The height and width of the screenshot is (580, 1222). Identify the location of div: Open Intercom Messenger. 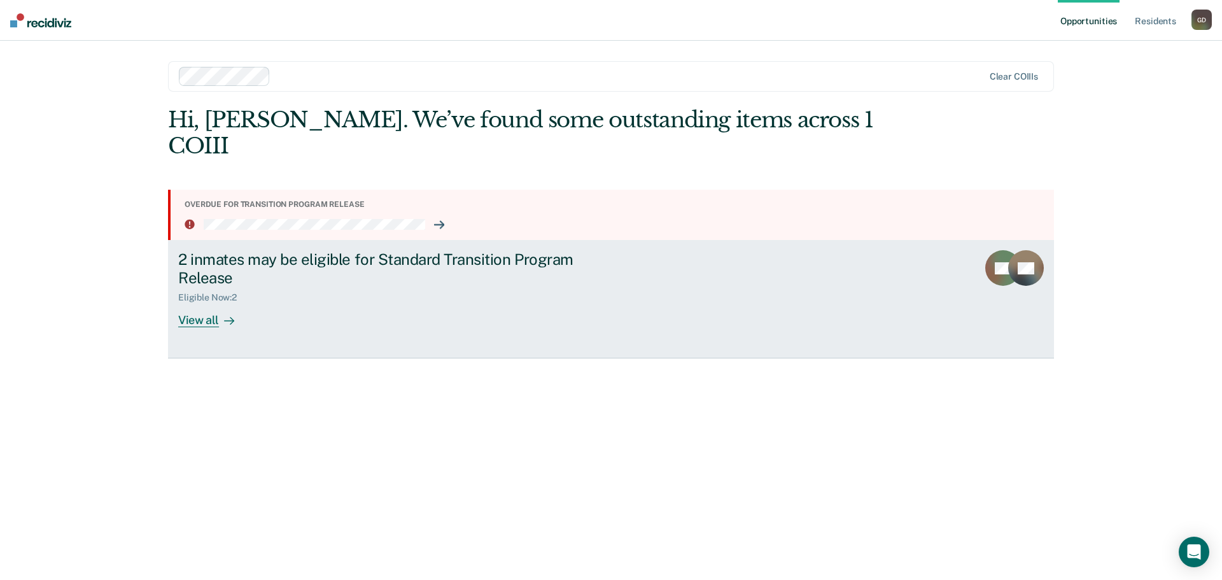
(1194, 552).